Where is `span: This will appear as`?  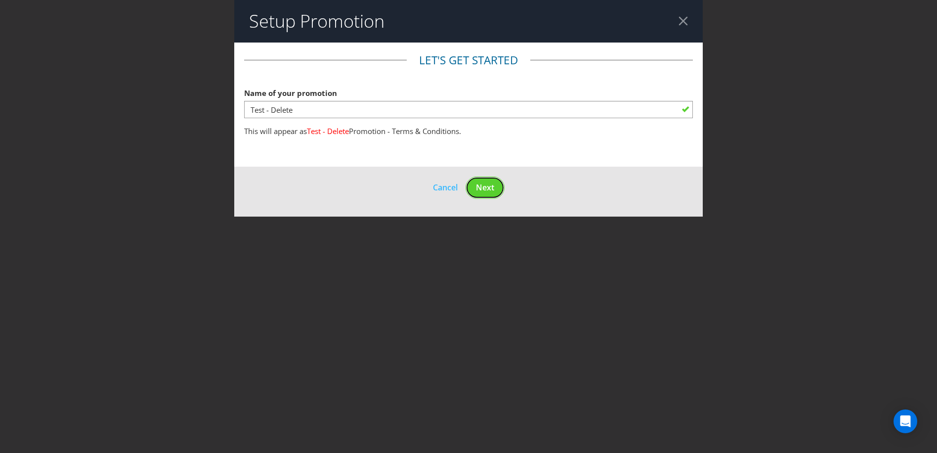 span: This will appear as is located at coordinates (275, 131).